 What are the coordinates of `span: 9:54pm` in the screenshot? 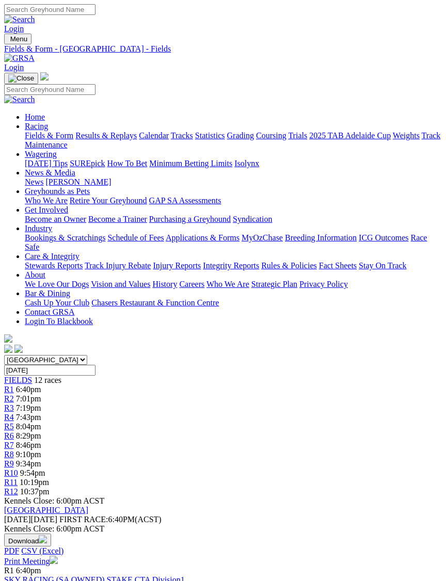 It's located at (33, 473).